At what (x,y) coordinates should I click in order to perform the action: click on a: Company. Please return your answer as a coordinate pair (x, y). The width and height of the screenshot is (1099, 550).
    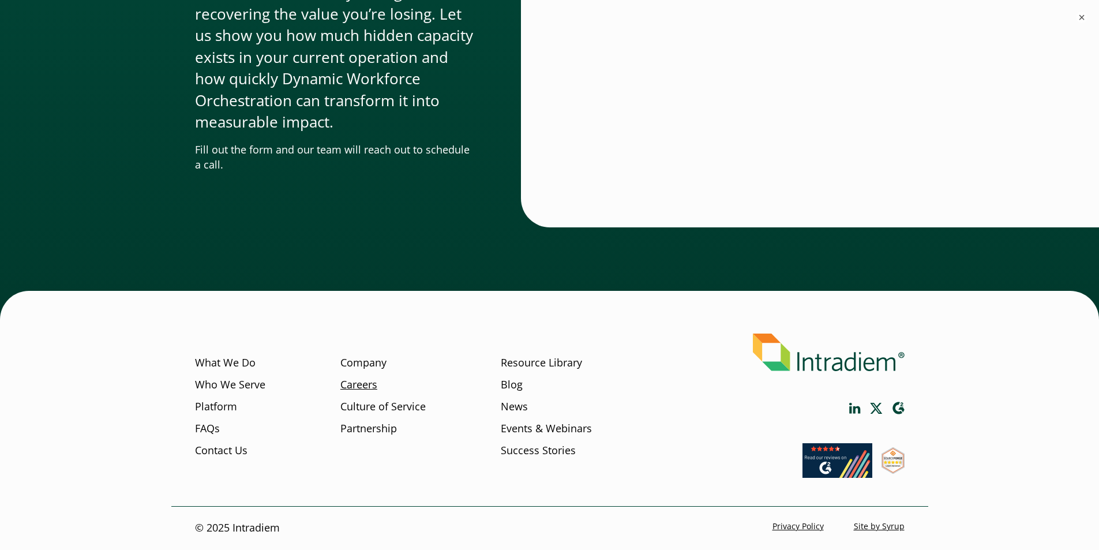
    Looking at the image, I should click on (363, 363).